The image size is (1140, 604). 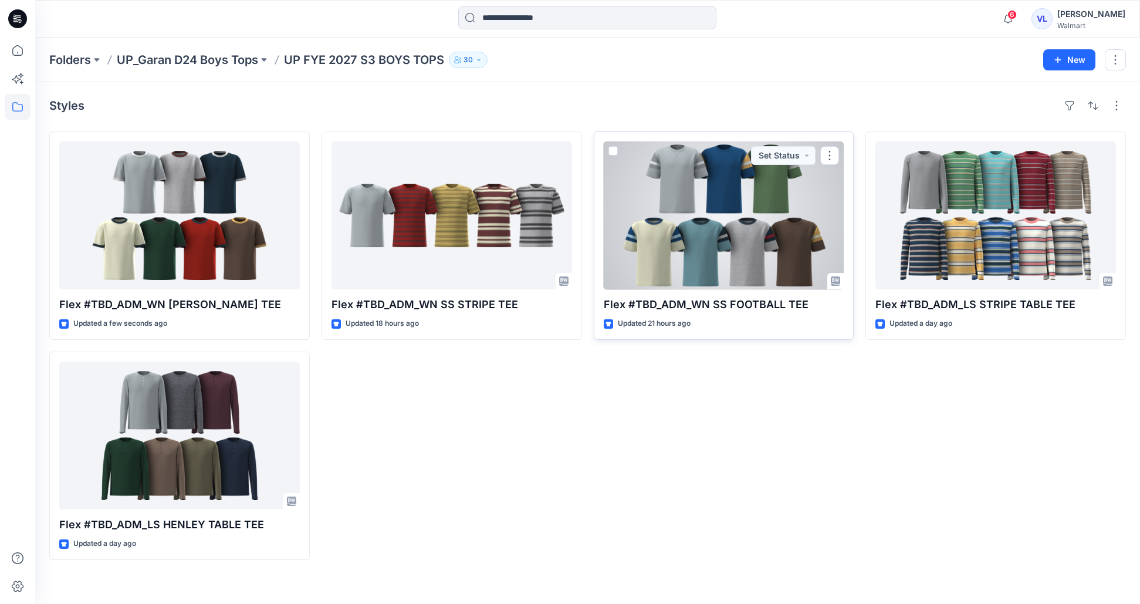 I want to click on a: Flex #TBD_ADM_WN SS STRIPE TEE, so click(x=452, y=215).